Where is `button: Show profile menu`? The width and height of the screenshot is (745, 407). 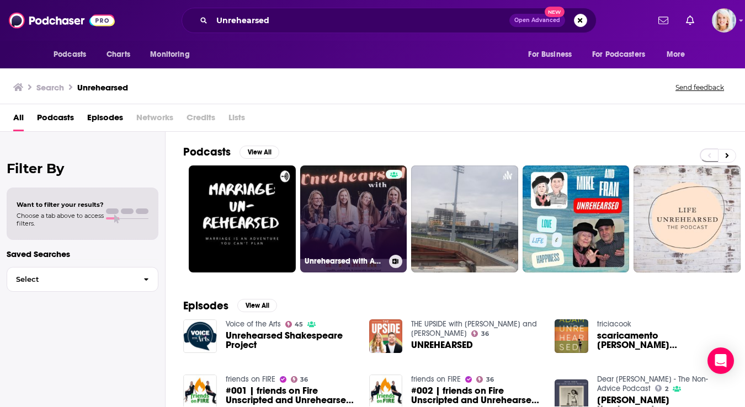
button: Show profile menu is located at coordinates (724, 20).